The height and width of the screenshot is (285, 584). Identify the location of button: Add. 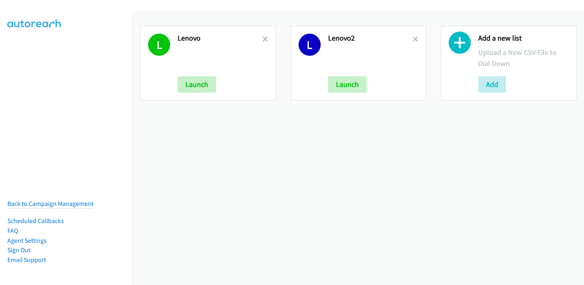
(492, 84).